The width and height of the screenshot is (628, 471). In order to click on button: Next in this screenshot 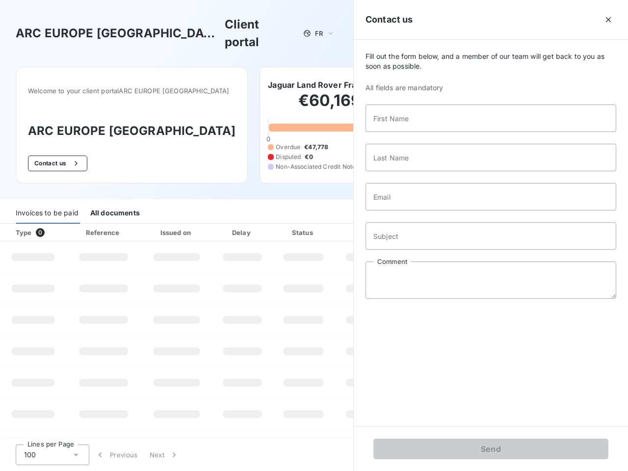, I will do `click(164, 455)`.